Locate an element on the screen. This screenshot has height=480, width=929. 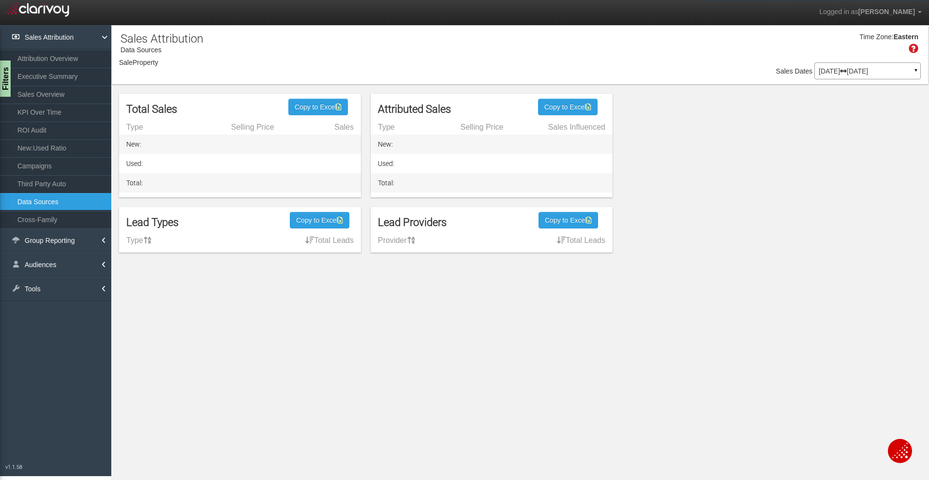
span: Sale is located at coordinates (126, 62).